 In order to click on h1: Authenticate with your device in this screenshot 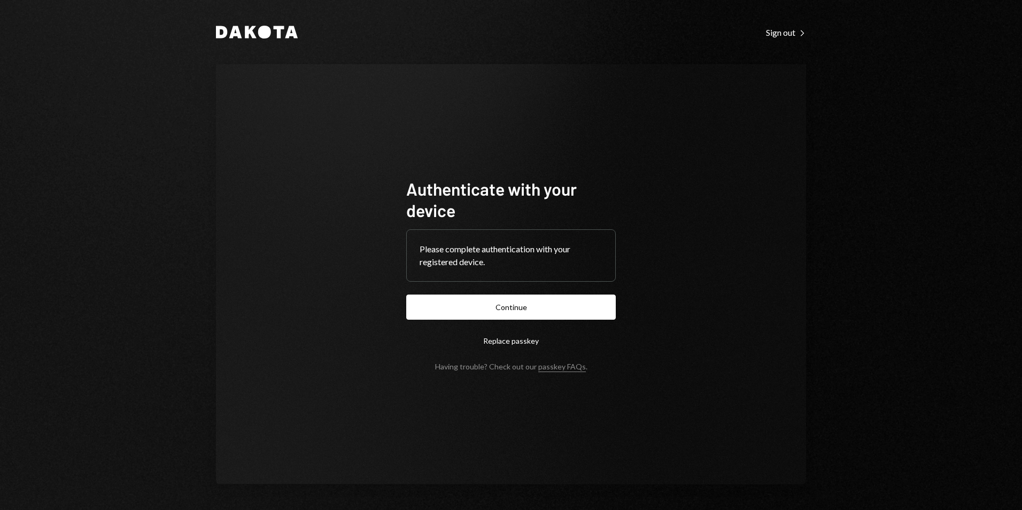, I will do `click(511, 199)`.